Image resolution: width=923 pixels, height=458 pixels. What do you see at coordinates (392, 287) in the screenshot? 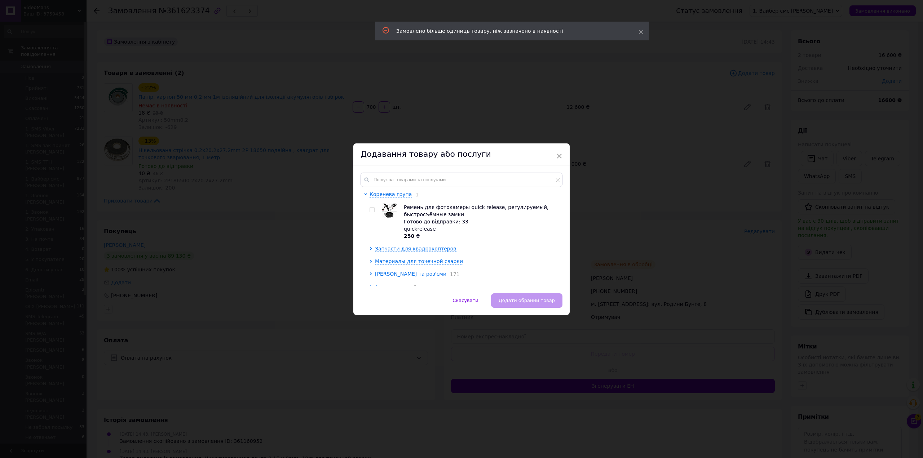
I see `span: Акумулятори` at bounding box center [392, 287].